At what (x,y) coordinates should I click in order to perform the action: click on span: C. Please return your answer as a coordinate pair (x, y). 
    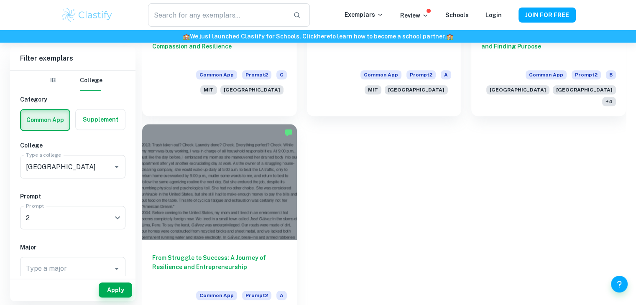
    Looking at the image, I should click on (282, 75).